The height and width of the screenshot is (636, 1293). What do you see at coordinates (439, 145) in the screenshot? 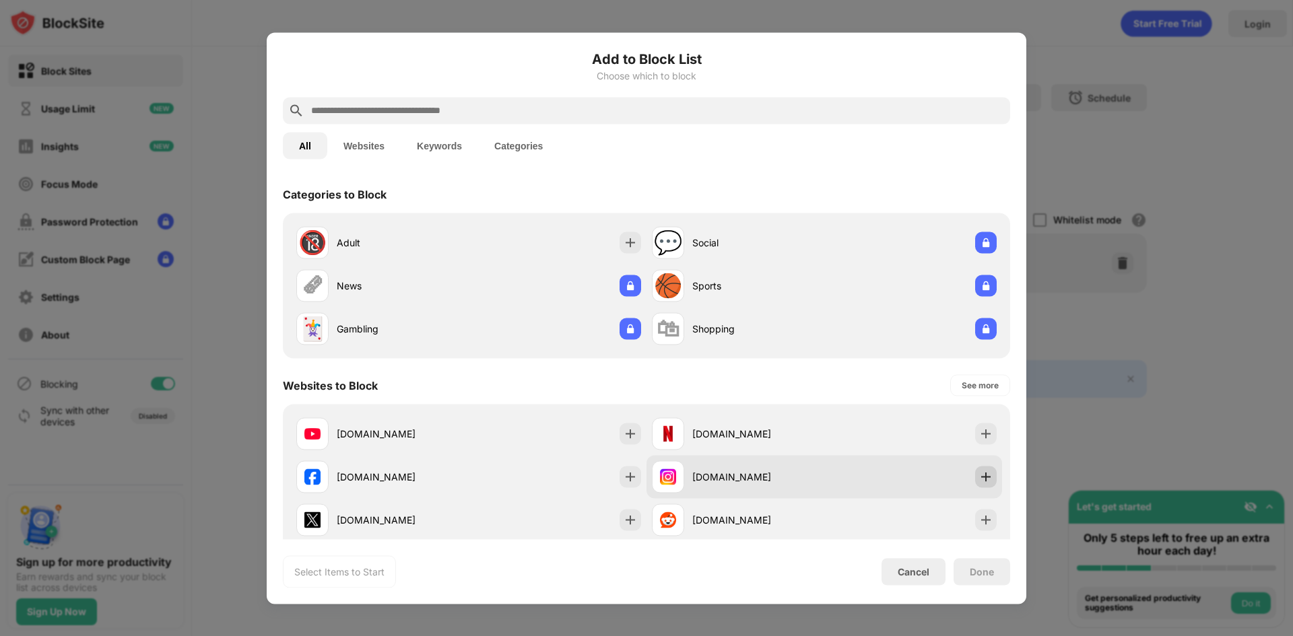
I see `button: Keywords` at bounding box center [439, 145].